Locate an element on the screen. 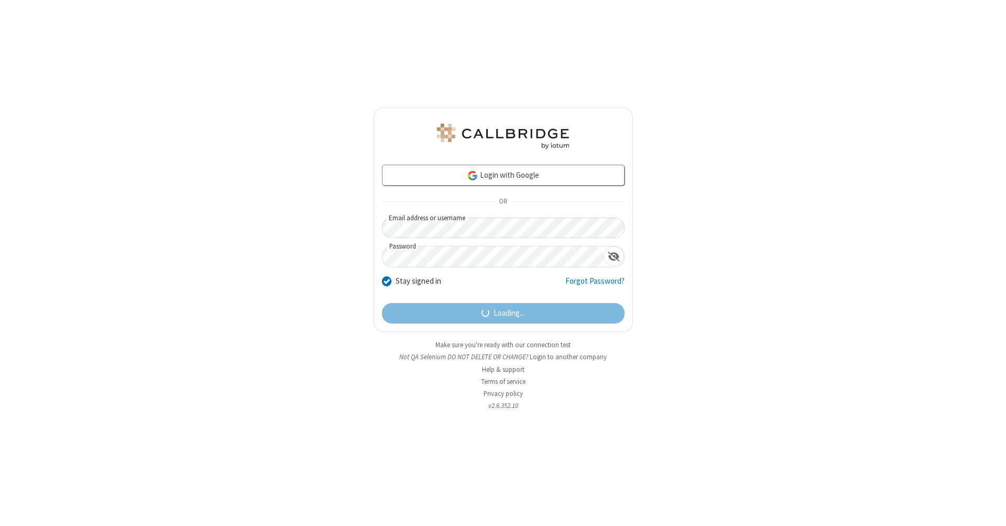 The width and height of the screenshot is (1006, 526). input: Password is located at coordinates (493, 256).